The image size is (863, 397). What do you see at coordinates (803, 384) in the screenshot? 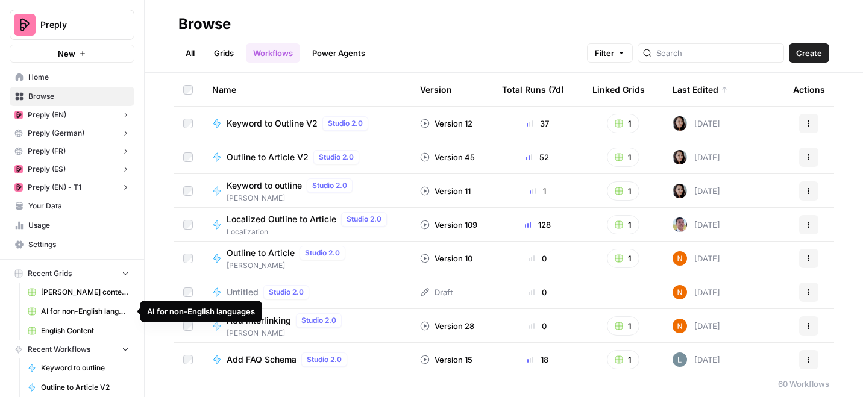
I see `div: 60 Workflows` at bounding box center [803, 384].